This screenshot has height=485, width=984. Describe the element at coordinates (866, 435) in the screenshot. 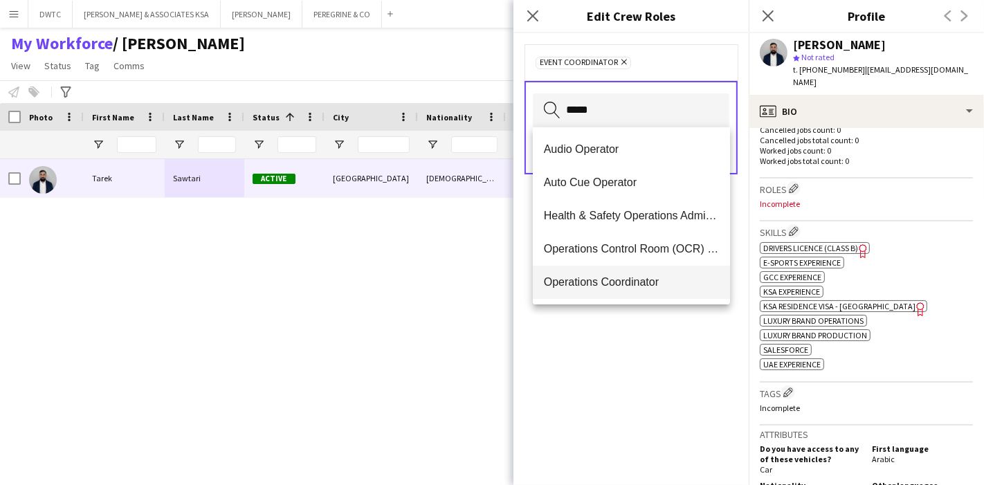

I see `h3: Attributes` at that location.